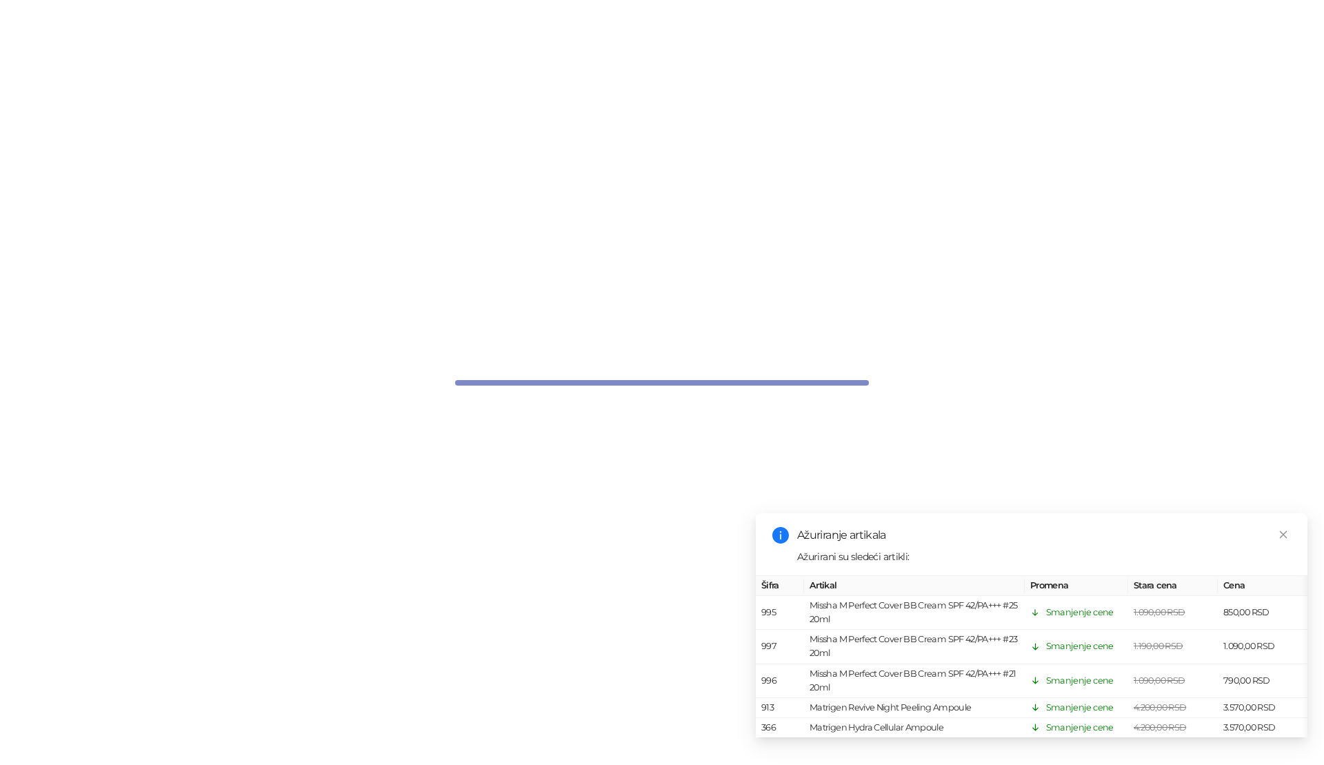 The width and height of the screenshot is (1324, 765). What do you see at coordinates (915, 681) in the screenshot?
I see `td: Missha M Perfect Cover BB Cream SPF 42/PA+++ #21 20ml` at bounding box center [915, 681].